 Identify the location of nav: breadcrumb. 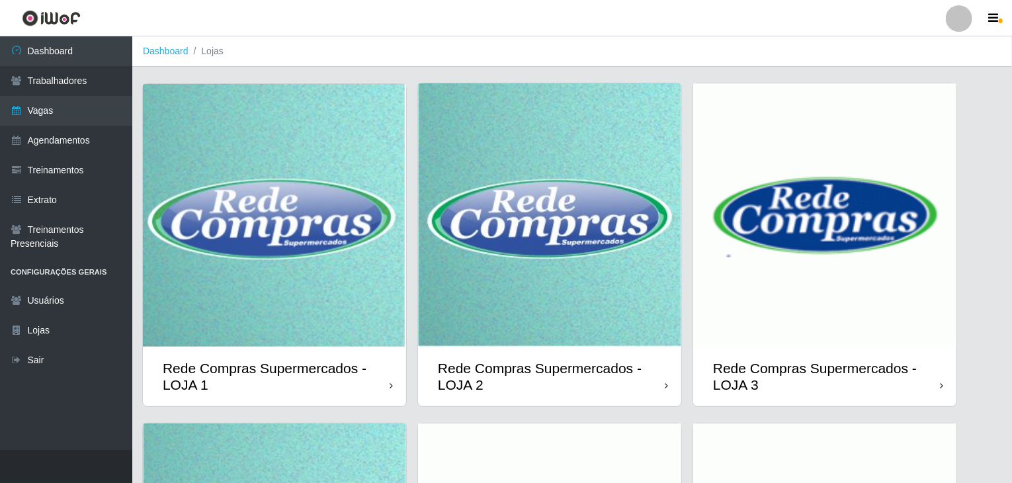
(572, 52).